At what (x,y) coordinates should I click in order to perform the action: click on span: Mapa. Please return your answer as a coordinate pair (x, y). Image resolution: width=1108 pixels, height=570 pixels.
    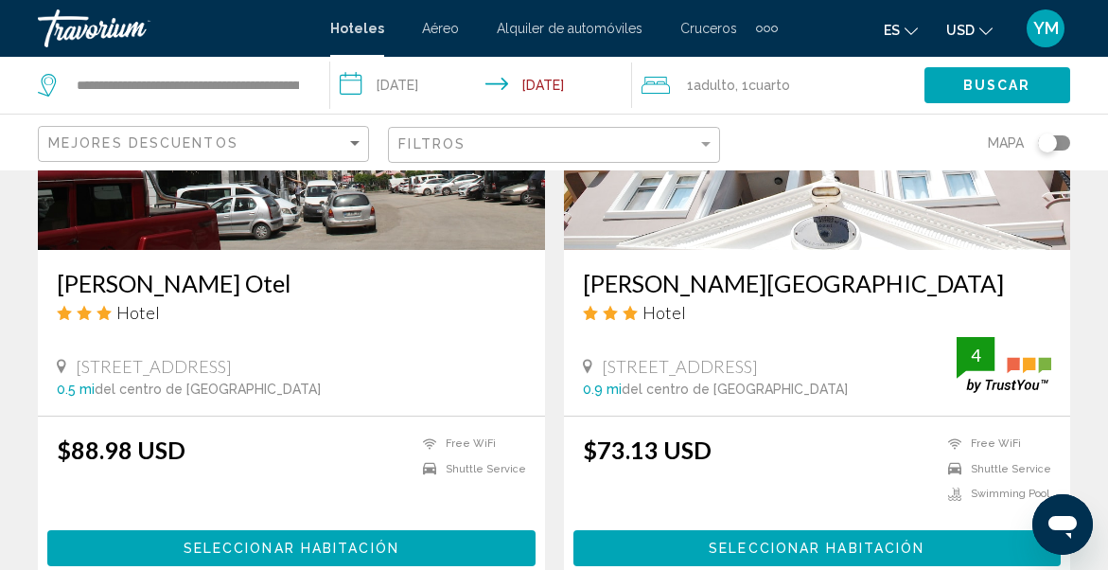
    Looking at the image, I should click on (1006, 143).